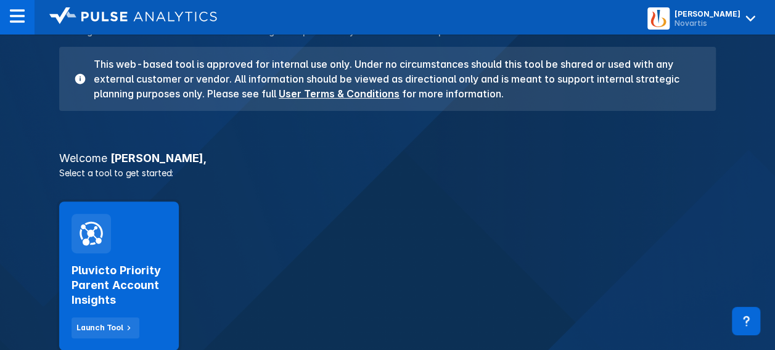 This screenshot has height=350, width=775. Describe the element at coordinates (133, 16) in the screenshot. I see `img: logo` at that location.